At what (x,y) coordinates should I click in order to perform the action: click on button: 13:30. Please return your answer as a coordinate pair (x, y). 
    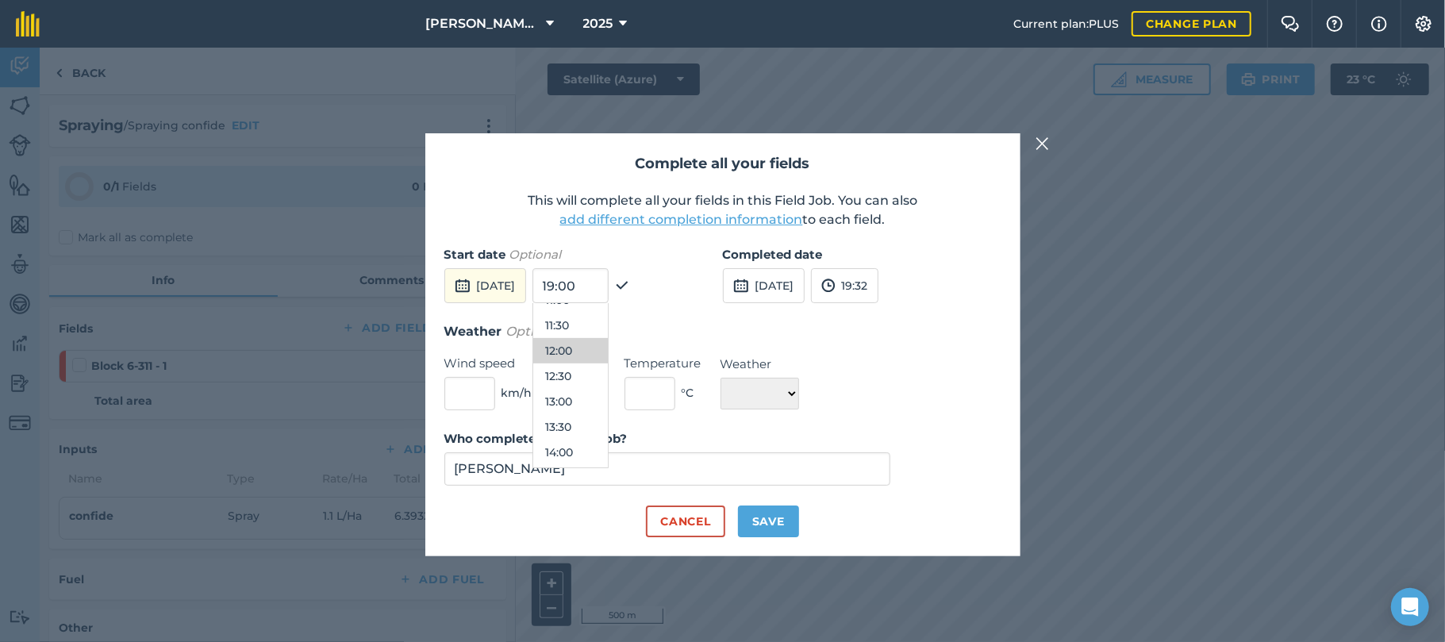
    Looking at the image, I should click on (570, 427).